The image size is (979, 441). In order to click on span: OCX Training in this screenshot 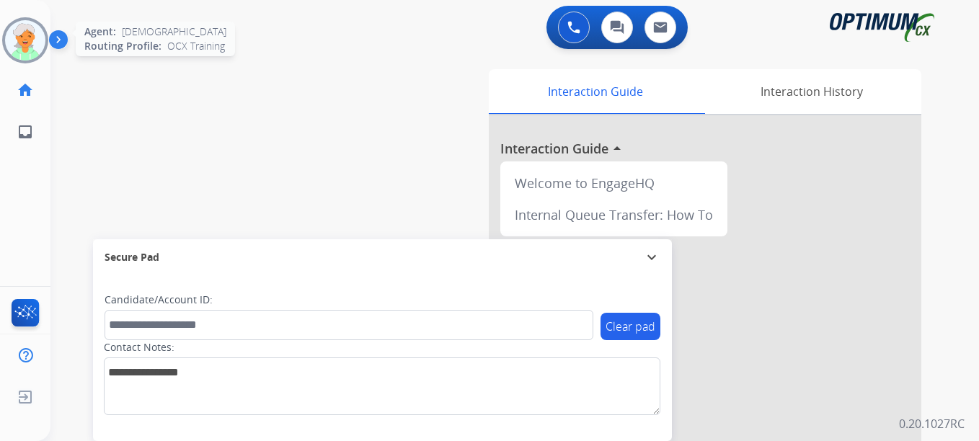, I will do `click(196, 46)`.